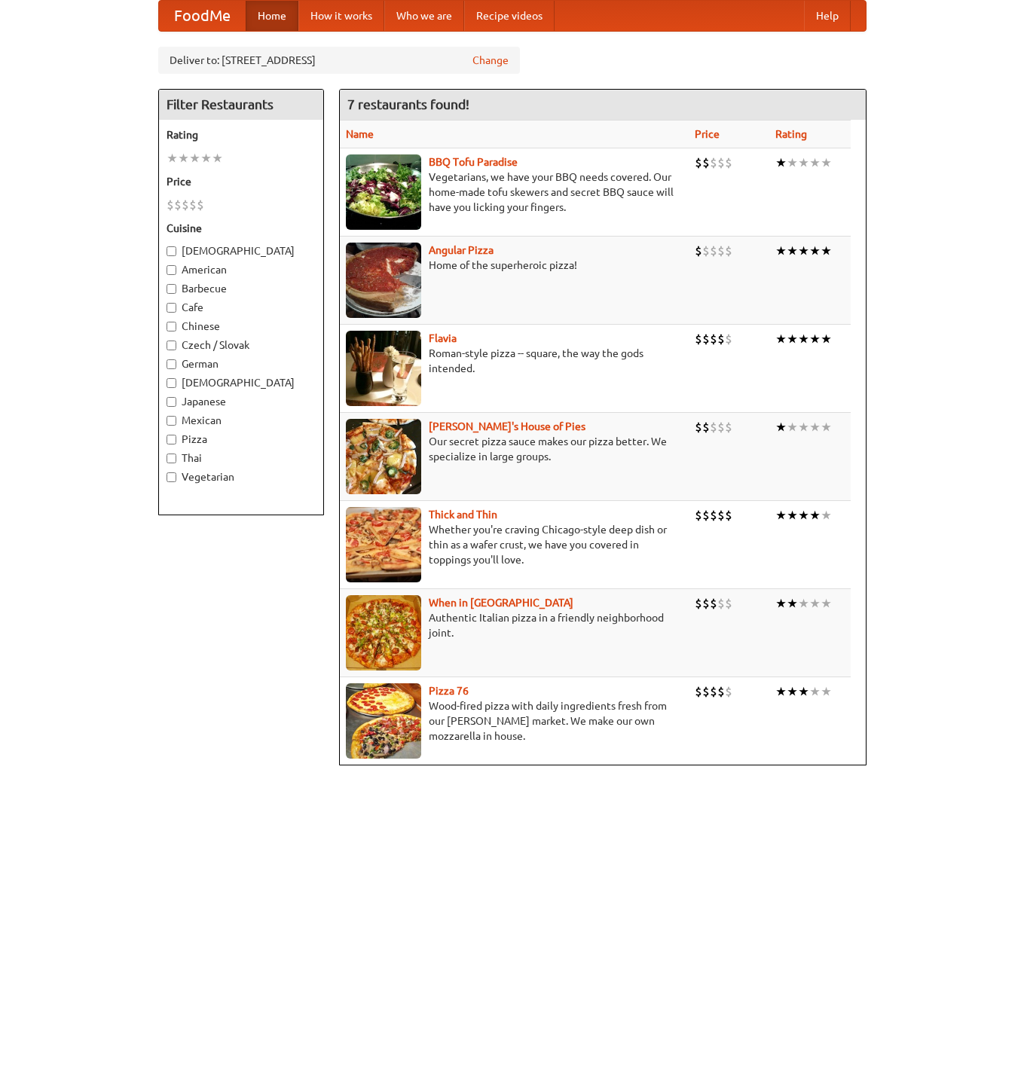 The width and height of the screenshot is (1024, 1066). I want to click on b: Flavia, so click(442, 338).